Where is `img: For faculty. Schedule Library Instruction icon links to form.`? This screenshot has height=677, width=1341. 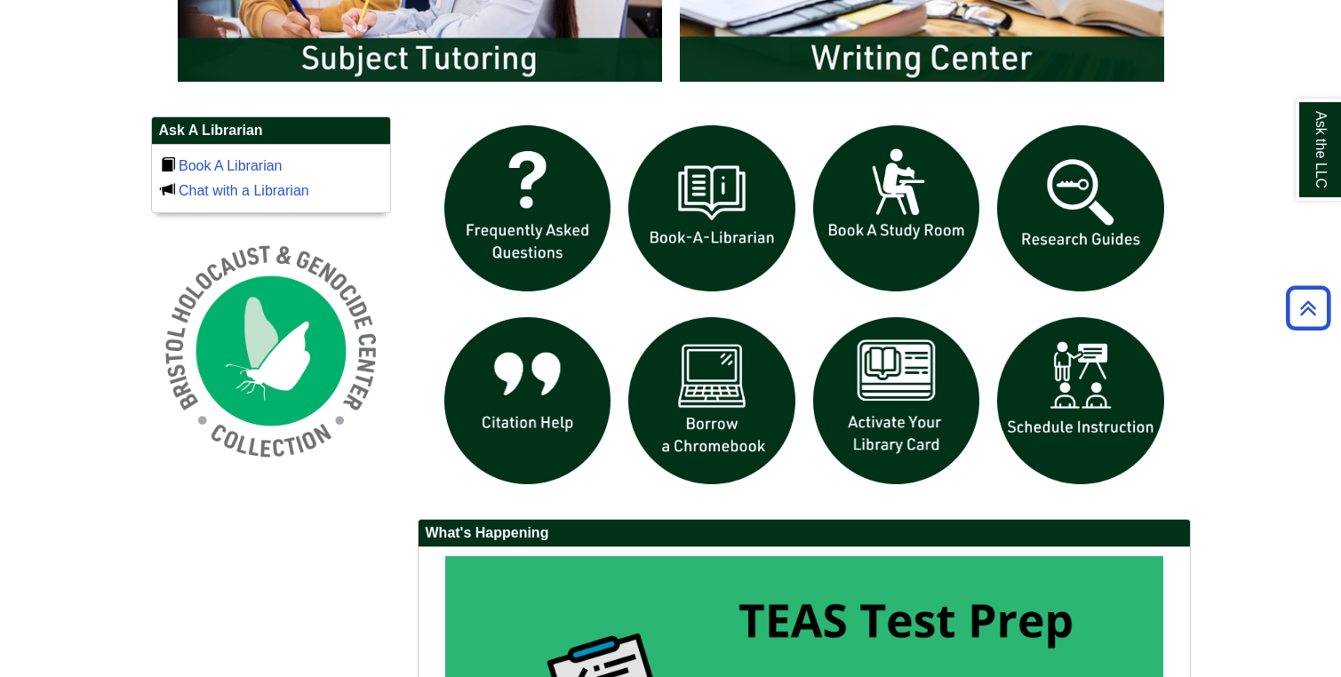 img: For faculty. Schedule Library Instruction icon links to form. is located at coordinates (1081, 401).